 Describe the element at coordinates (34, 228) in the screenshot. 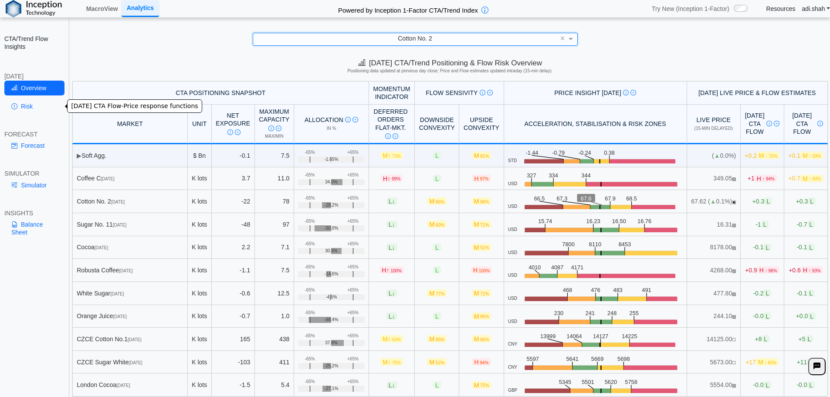

I see `a: Balance Sheet` at that location.